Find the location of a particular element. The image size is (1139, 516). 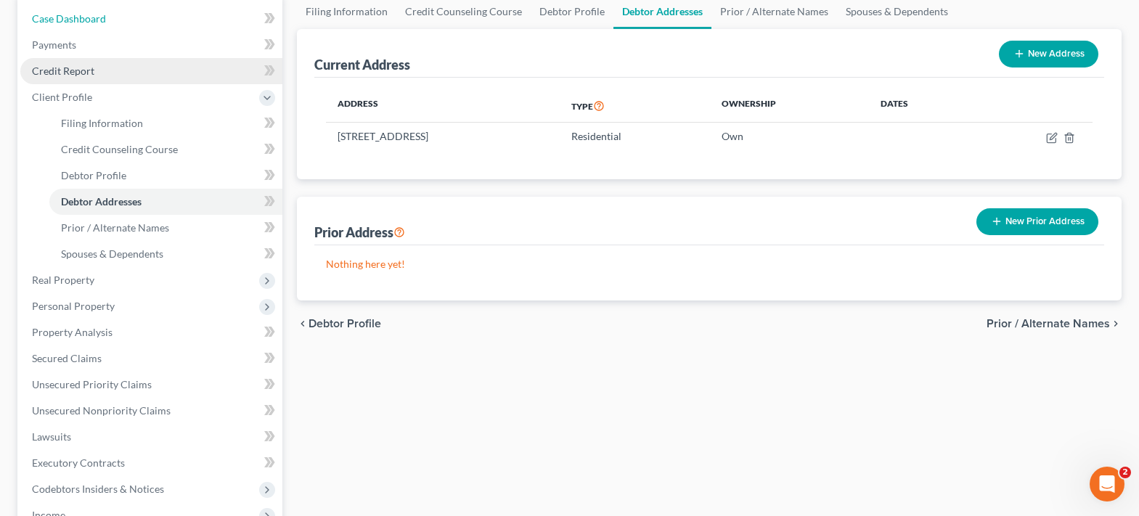

span: Client Profile is located at coordinates (62, 97).